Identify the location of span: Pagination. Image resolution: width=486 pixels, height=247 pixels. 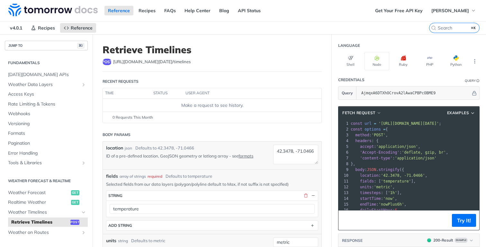
(47, 144).